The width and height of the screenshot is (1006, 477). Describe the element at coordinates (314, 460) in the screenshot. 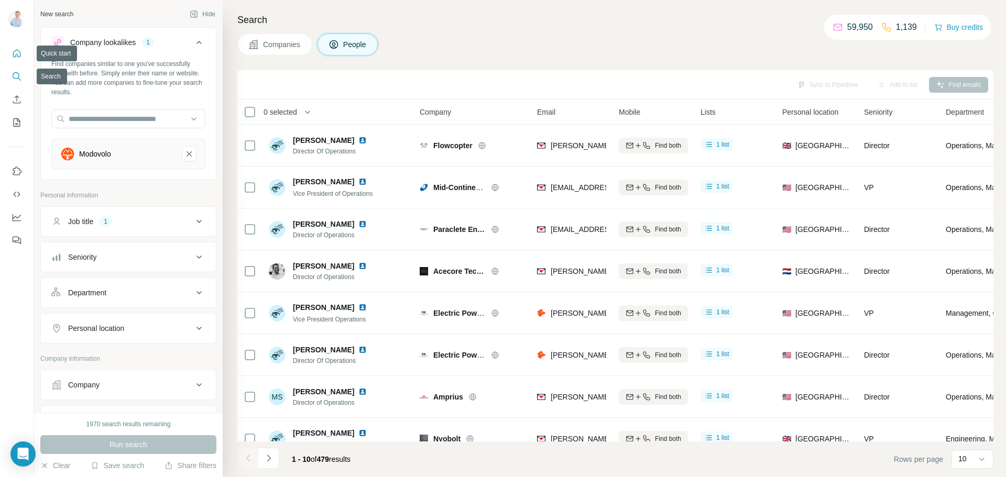

I see `span: of` at that location.